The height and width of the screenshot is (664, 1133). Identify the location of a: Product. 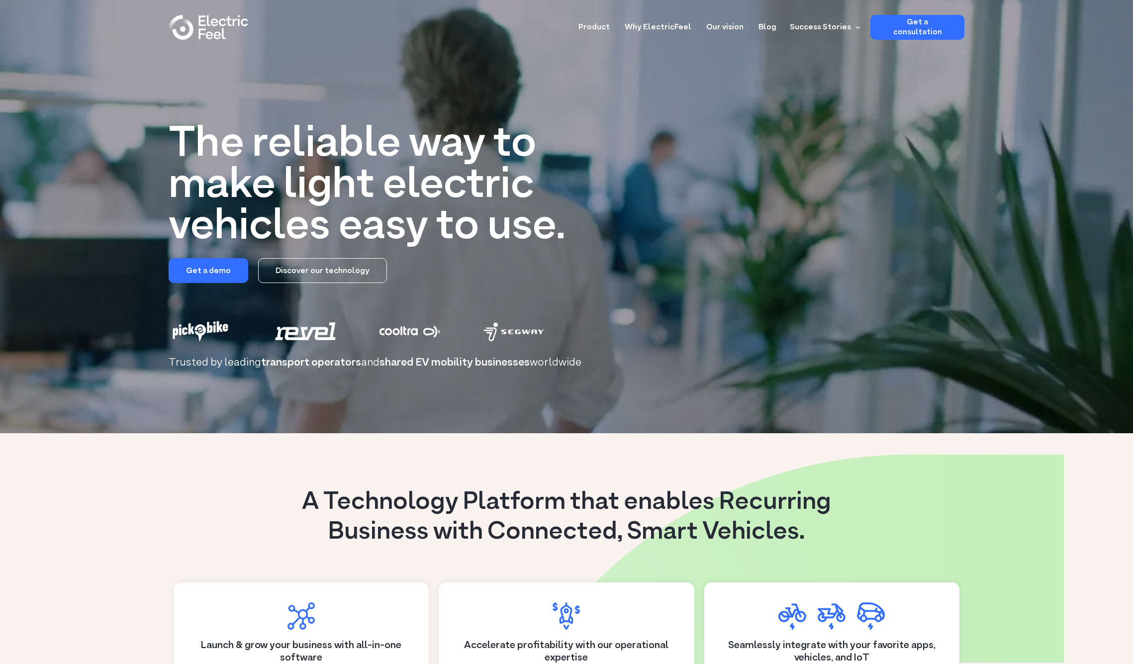
(594, 24).